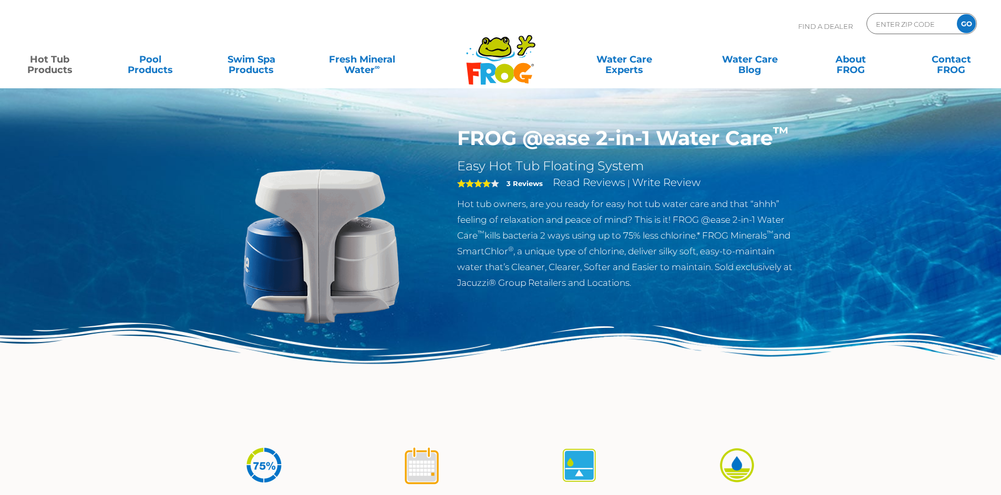 The height and width of the screenshot is (495, 1001). I want to click on img: Frog Products Logo, so click(501, 53).